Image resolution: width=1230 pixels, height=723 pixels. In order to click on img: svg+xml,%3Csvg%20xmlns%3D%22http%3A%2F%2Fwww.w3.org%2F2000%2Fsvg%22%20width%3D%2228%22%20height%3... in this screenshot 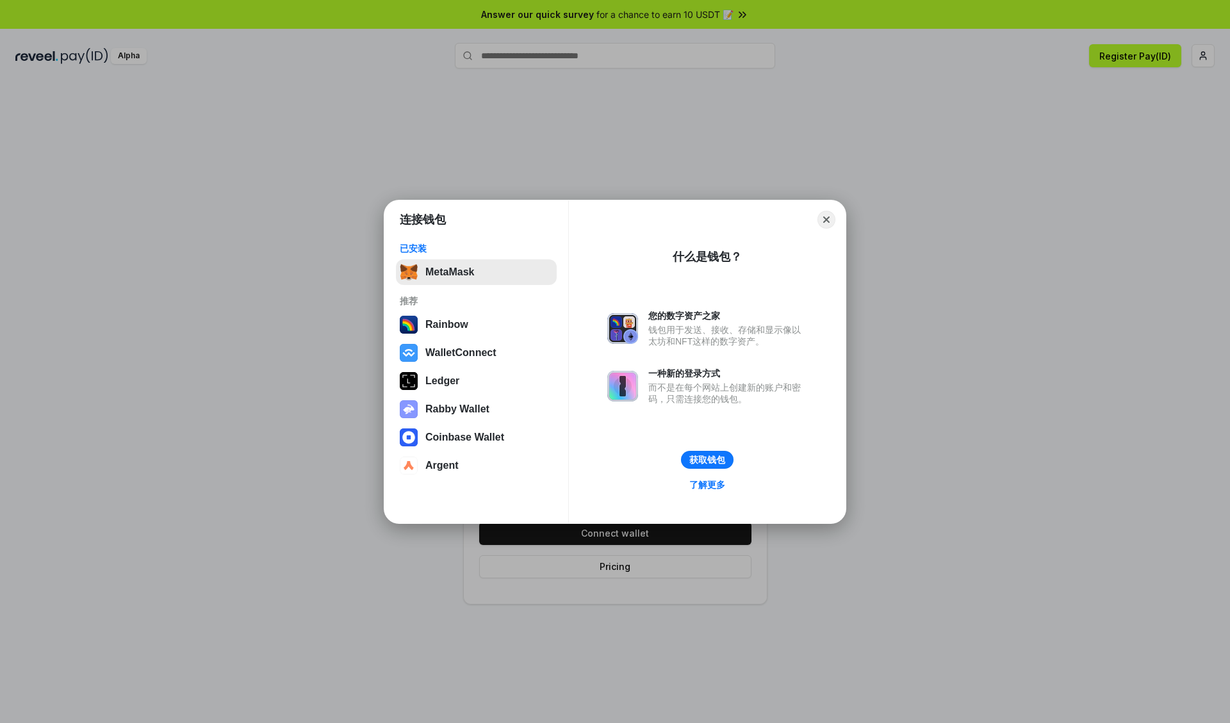, I will do `click(409, 381)`.